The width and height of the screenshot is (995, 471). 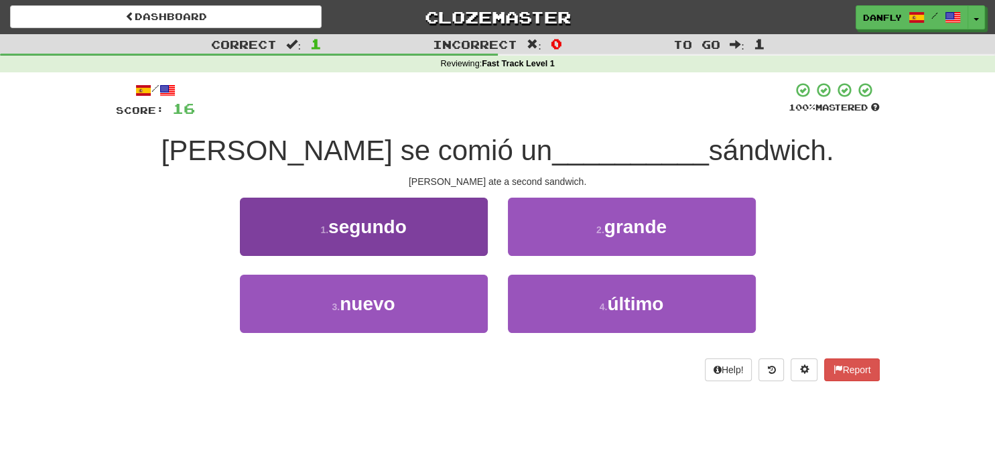 What do you see at coordinates (604, 307) in the screenshot?
I see `small: 4 .` at bounding box center [604, 307].